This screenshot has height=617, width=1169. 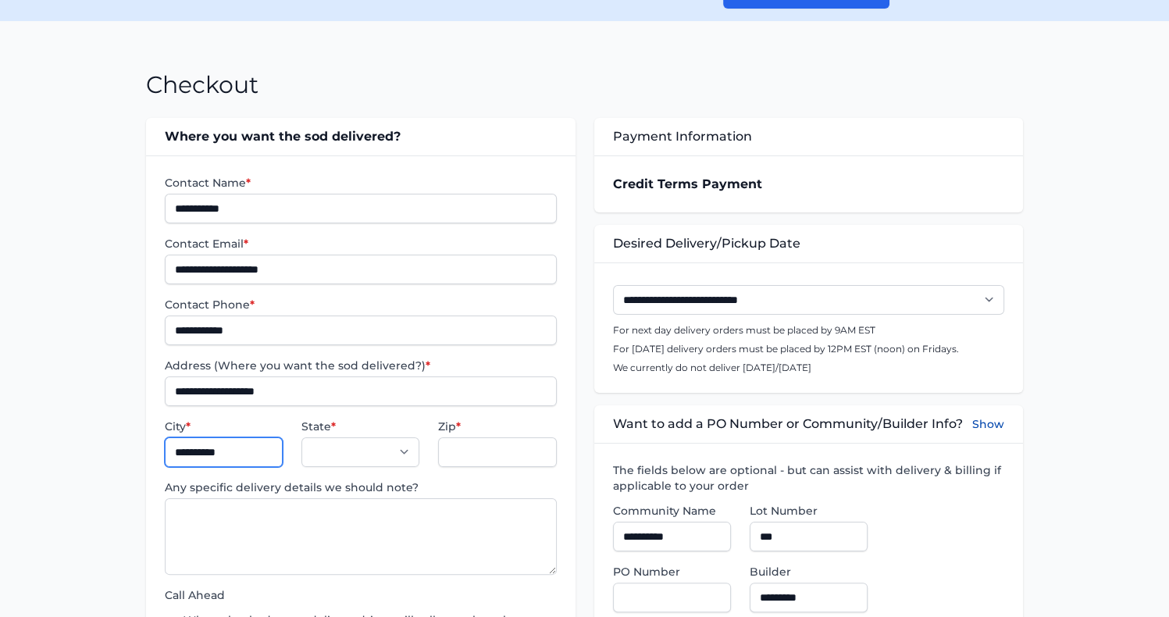 What do you see at coordinates (808, 571) in the screenshot?
I see `label: Builder` at bounding box center [808, 571].